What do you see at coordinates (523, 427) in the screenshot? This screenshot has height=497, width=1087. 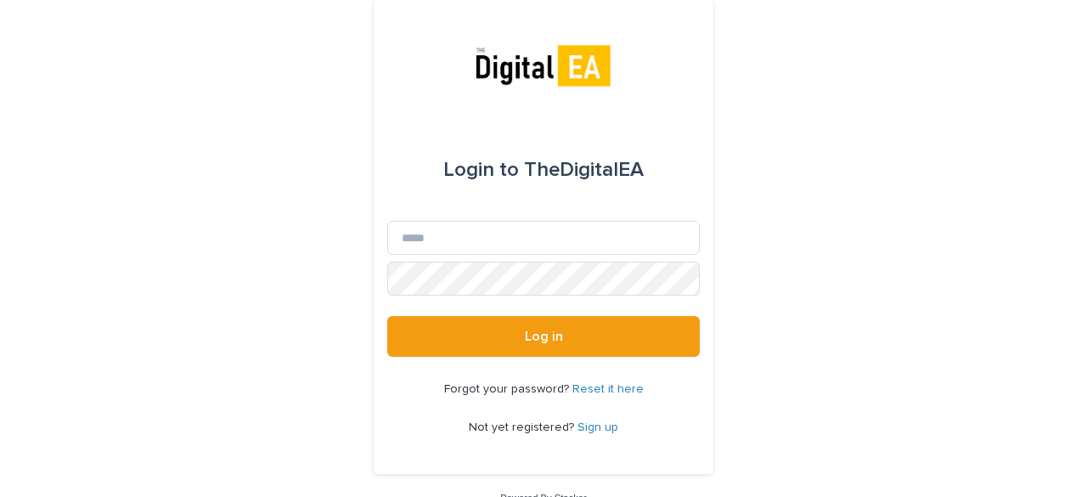 I see `span: Not yet registered?` at bounding box center [523, 427].